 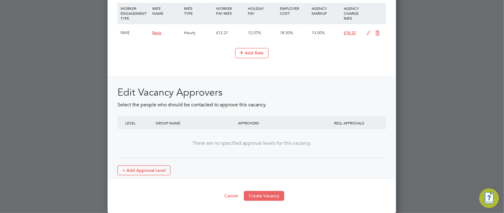 What do you see at coordinates (318, 33) in the screenshot?
I see `span: 13.00%` at bounding box center [318, 33].